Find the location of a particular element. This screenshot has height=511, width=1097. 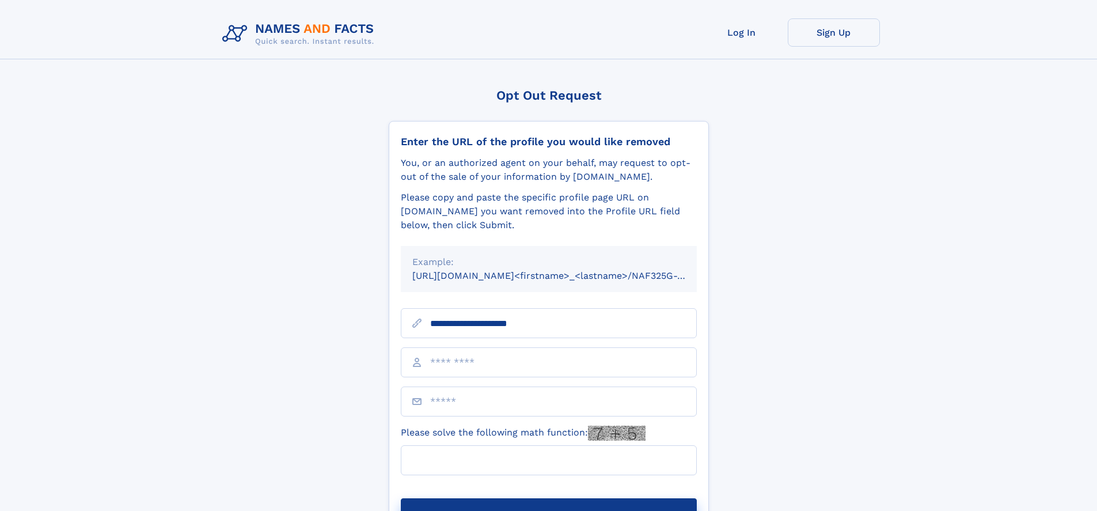

div: You, or an authorized agent on your behalf, may request to opt-out of the sale of your informatio... is located at coordinates (549, 170).